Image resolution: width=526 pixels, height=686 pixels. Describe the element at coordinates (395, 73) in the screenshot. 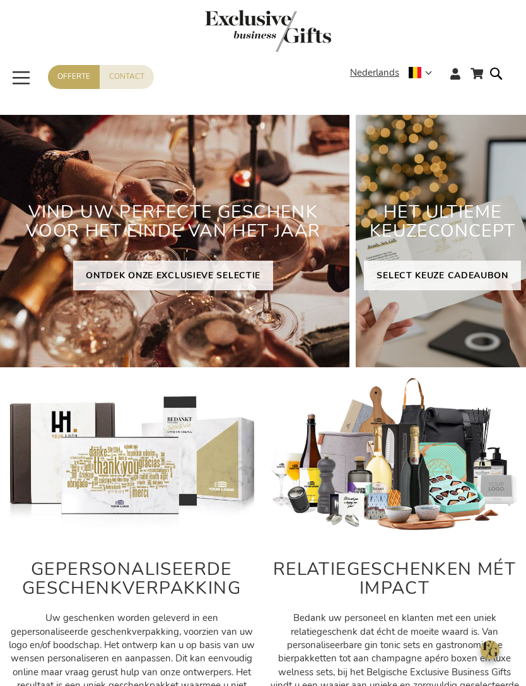

I see `div: Nederlands` at that location.